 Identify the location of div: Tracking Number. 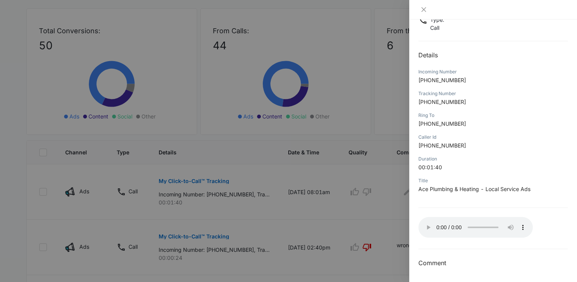
(493, 93).